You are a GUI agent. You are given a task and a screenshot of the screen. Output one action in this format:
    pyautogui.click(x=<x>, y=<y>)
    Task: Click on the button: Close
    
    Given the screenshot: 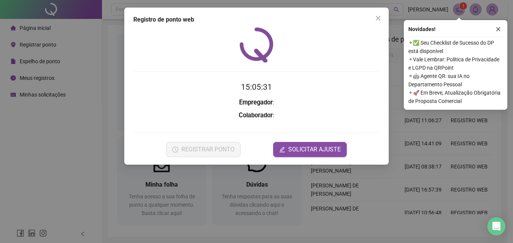 What is the action you would take?
    pyautogui.click(x=378, y=18)
    